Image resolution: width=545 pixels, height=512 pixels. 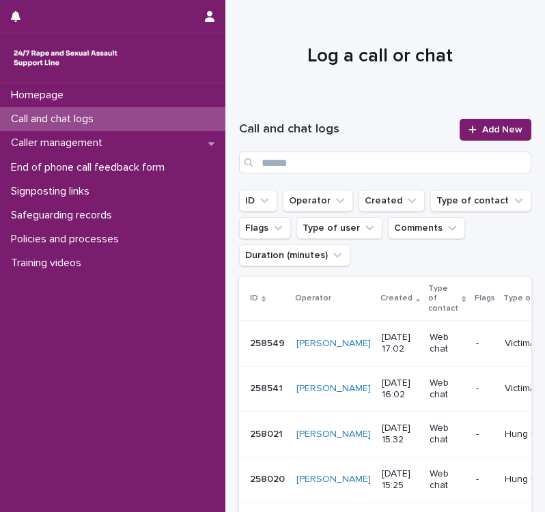 What do you see at coordinates (396, 298) in the screenshot?
I see `p: Created` at bounding box center [396, 298].